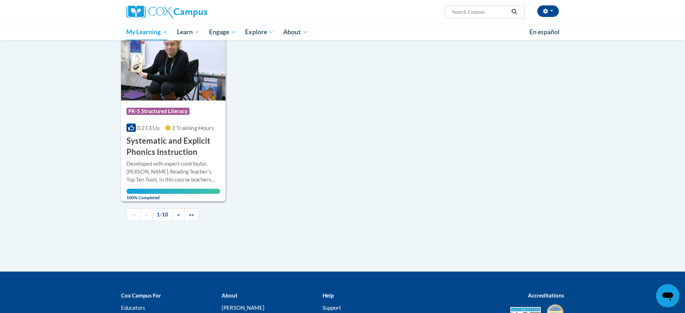 The image size is (685, 313). I want to click on a: Begining, so click(134, 215).